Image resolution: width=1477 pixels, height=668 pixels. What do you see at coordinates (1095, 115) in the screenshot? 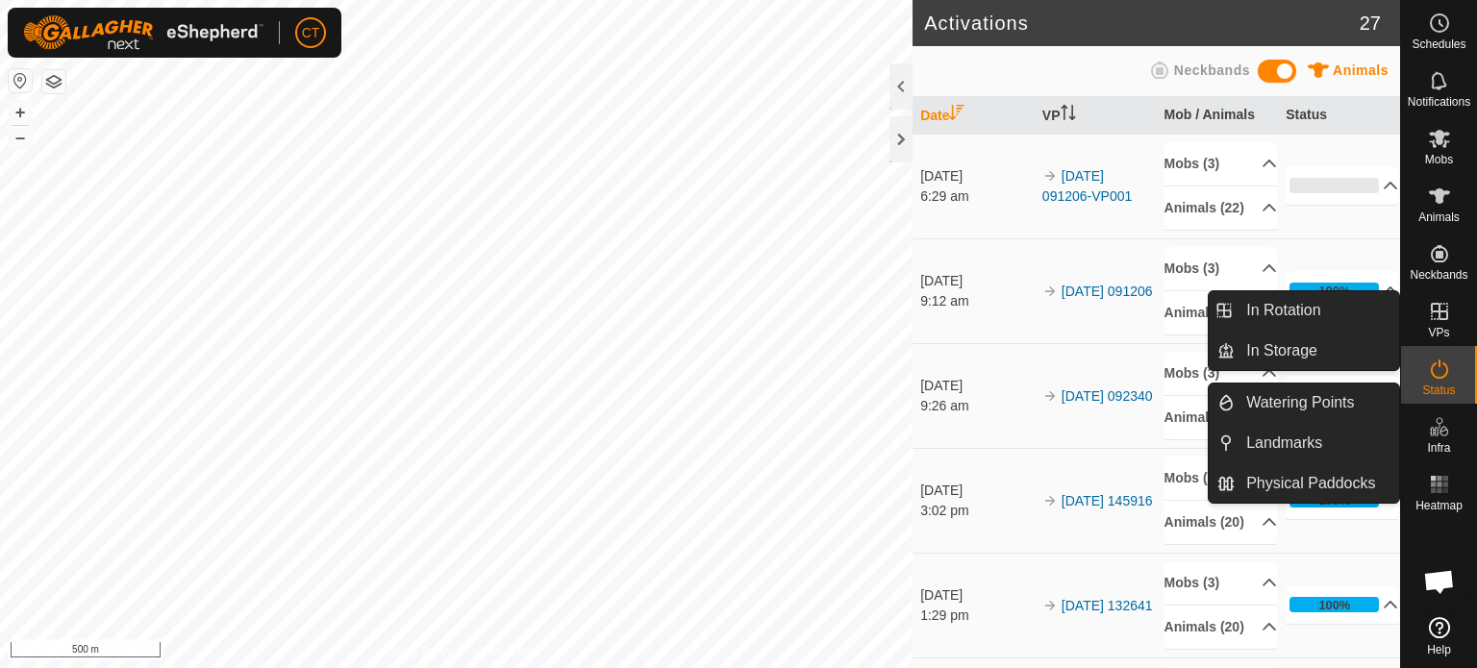
I see `th: VP` at bounding box center [1095, 115].